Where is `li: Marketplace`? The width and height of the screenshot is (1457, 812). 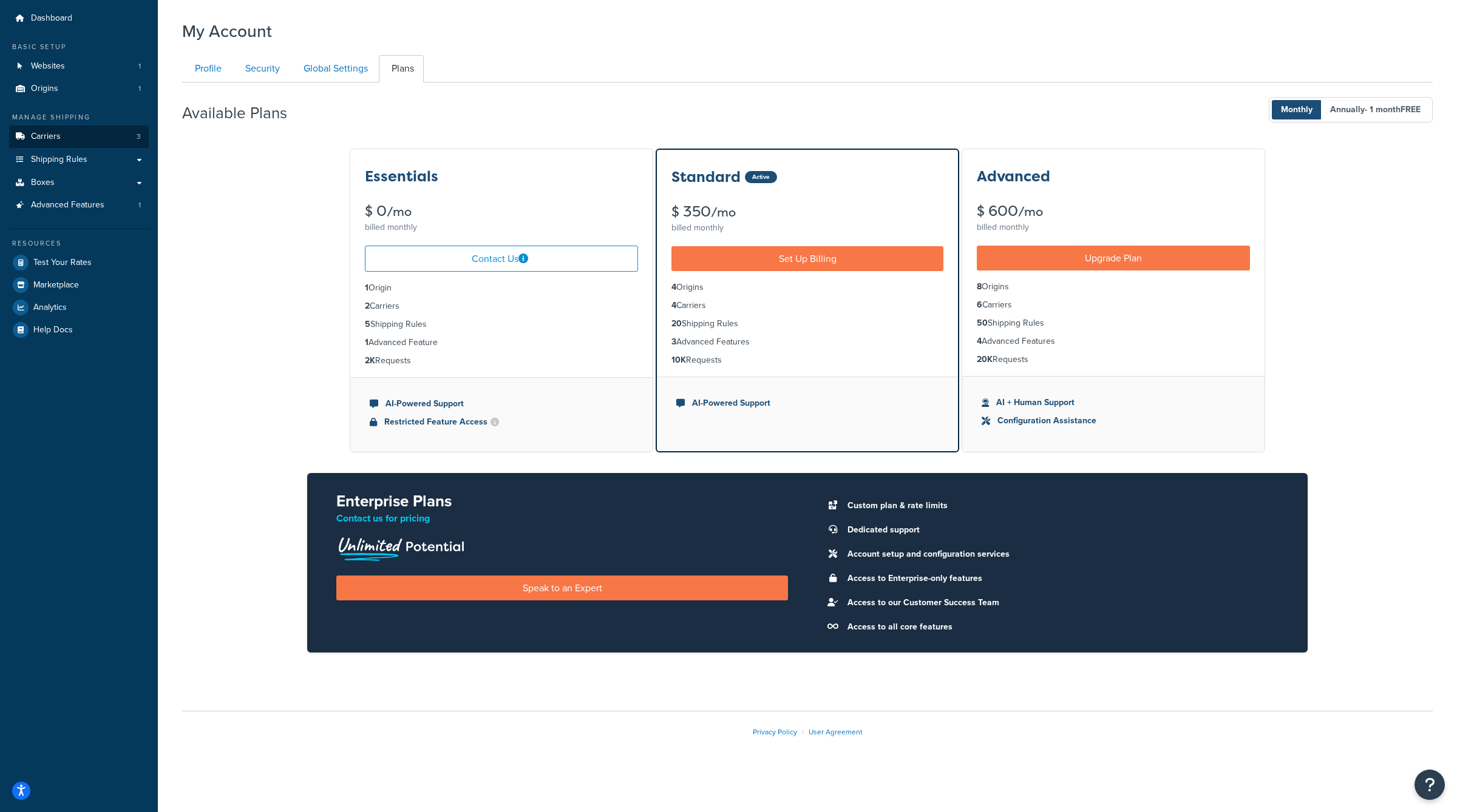
li: Marketplace is located at coordinates (79, 285).